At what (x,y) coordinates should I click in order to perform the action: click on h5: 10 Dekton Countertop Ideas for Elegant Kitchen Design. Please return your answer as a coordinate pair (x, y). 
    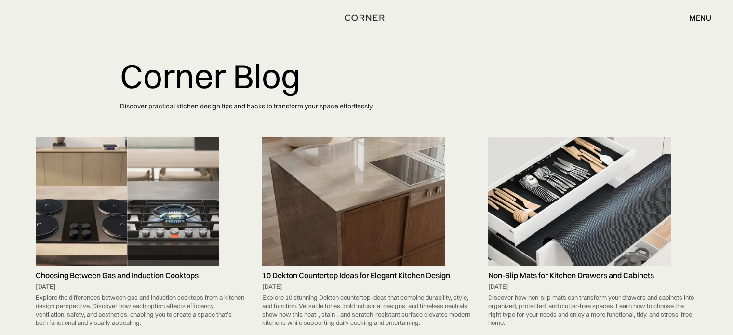
    Looking at the image, I should click on (367, 275).